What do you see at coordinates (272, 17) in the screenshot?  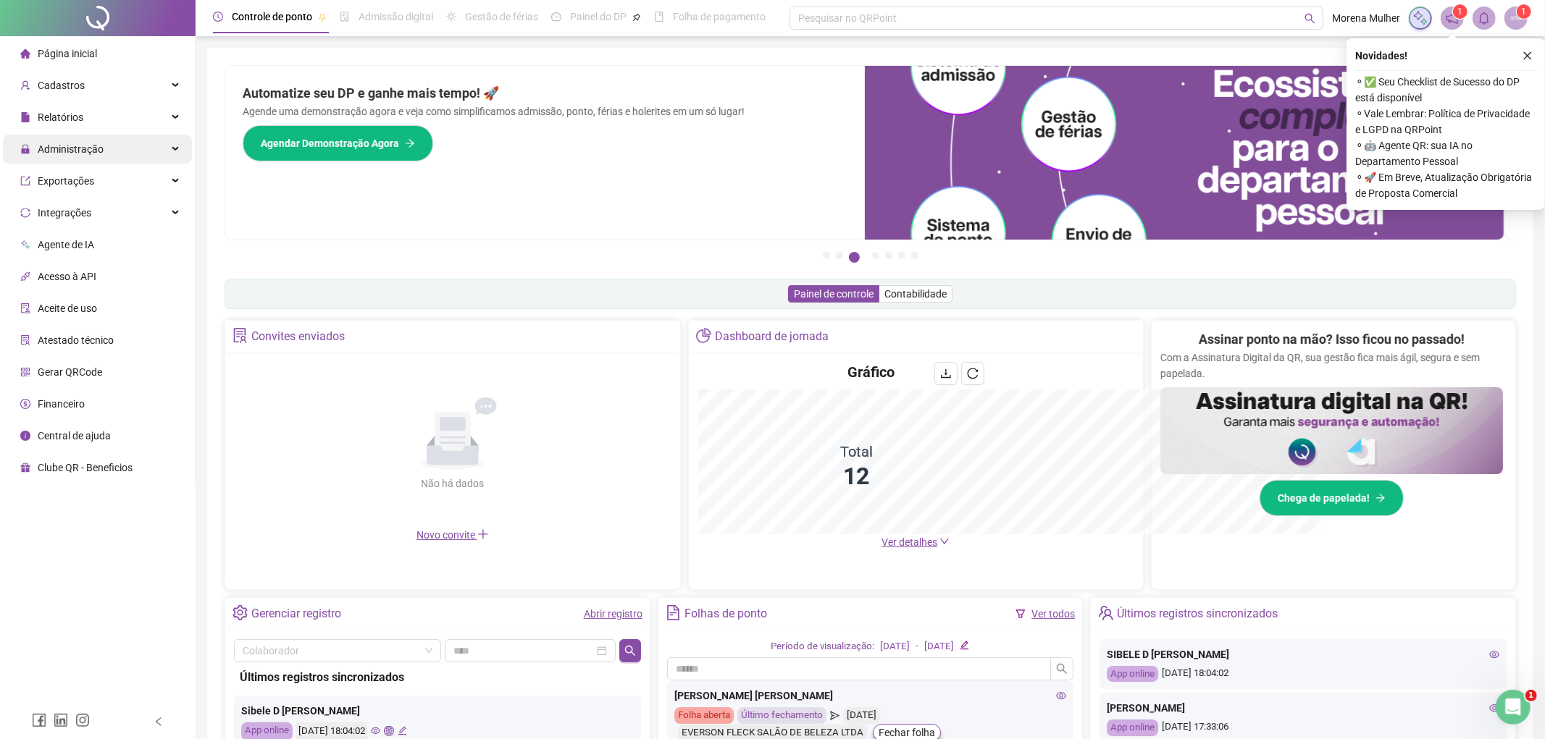 I see `span: Controle de ponto` at bounding box center [272, 17].